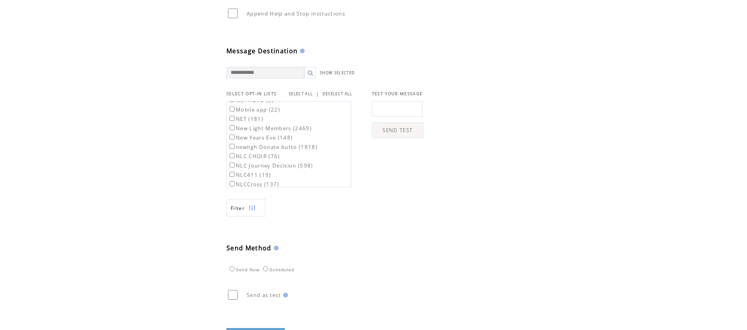 The height and width of the screenshot is (330, 747). Describe the element at coordinates (232, 109) in the screenshot. I see `input: Mobile app (22)` at that location.